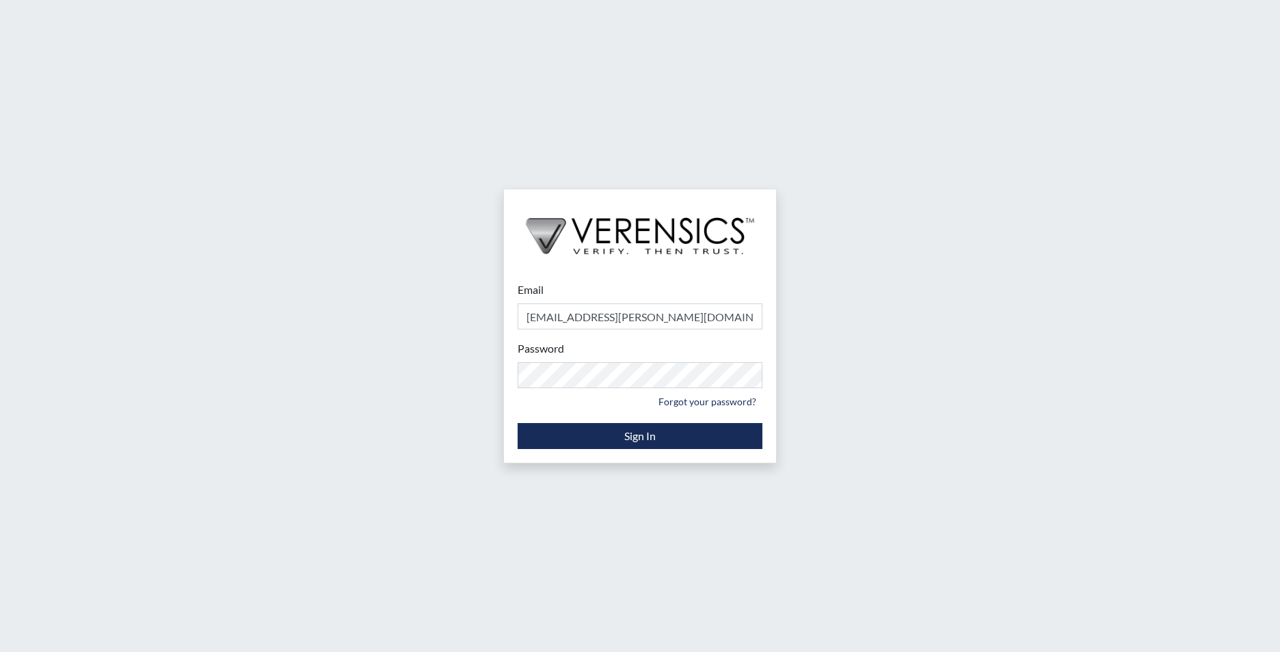  What do you see at coordinates (541, 349) in the screenshot?
I see `label: Password` at bounding box center [541, 349].